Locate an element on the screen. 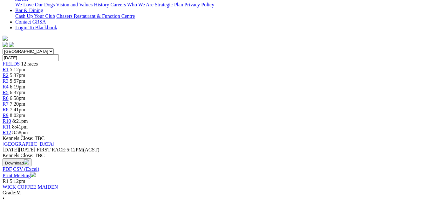 This screenshot has height=202, width=425. span: R4 is located at coordinates (5, 87).